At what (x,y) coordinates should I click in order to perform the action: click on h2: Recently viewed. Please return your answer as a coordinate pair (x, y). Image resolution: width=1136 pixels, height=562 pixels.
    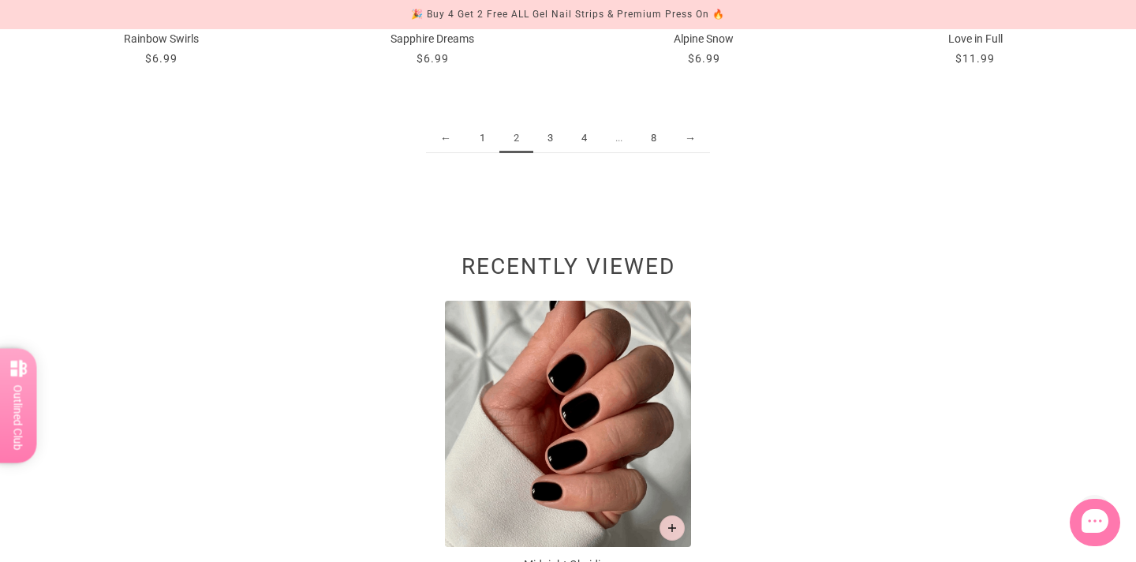
    Looking at the image, I should click on (568, 271).